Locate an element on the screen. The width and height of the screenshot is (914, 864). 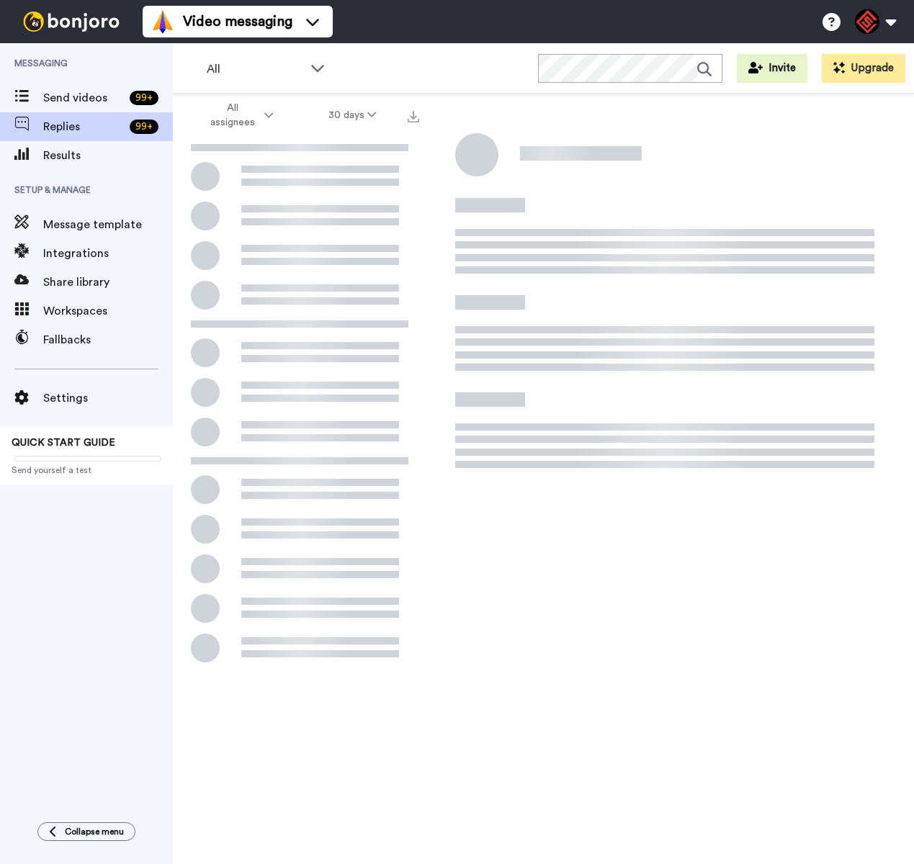
span: Share library is located at coordinates (108, 282).